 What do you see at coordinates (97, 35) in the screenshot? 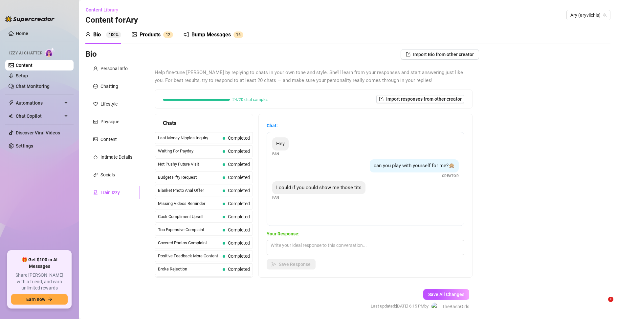
I see `div: Bio` at bounding box center [97, 35].